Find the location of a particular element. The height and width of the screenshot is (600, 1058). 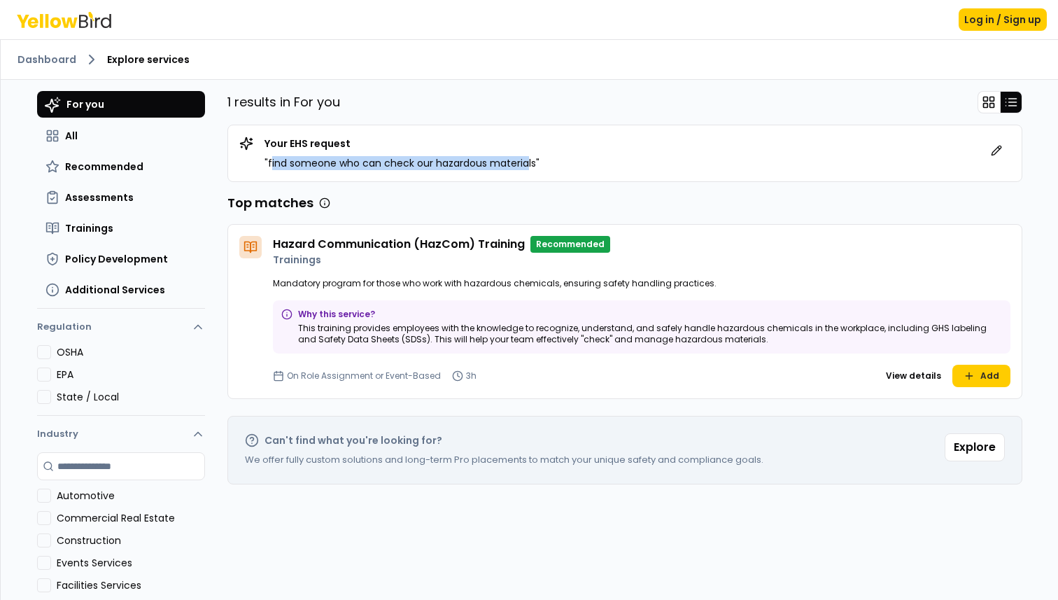

button: Assessments is located at coordinates (121, 197).